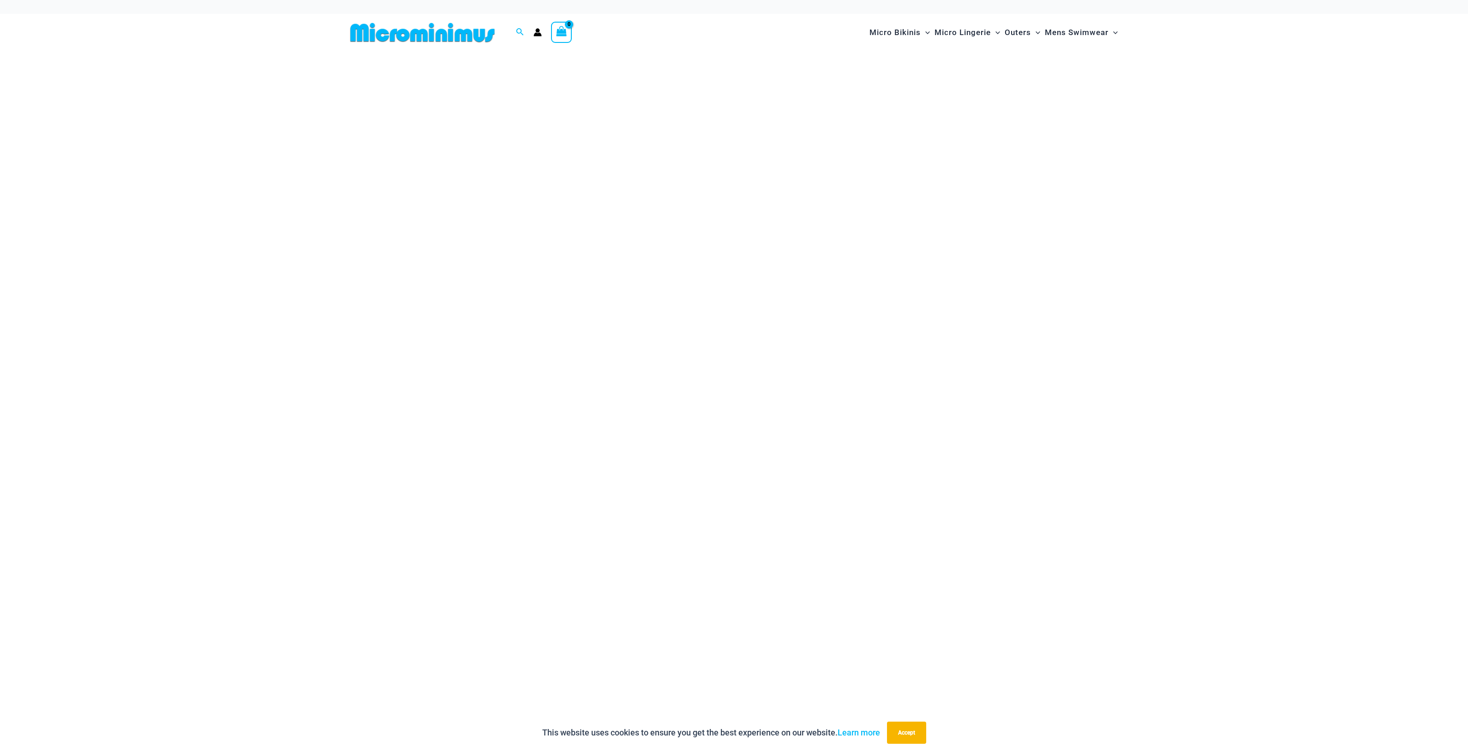 This screenshot has width=1468, height=753. Describe the element at coordinates (963, 32) in the screenshot. I see `span: Micro Lingerie` at that location.